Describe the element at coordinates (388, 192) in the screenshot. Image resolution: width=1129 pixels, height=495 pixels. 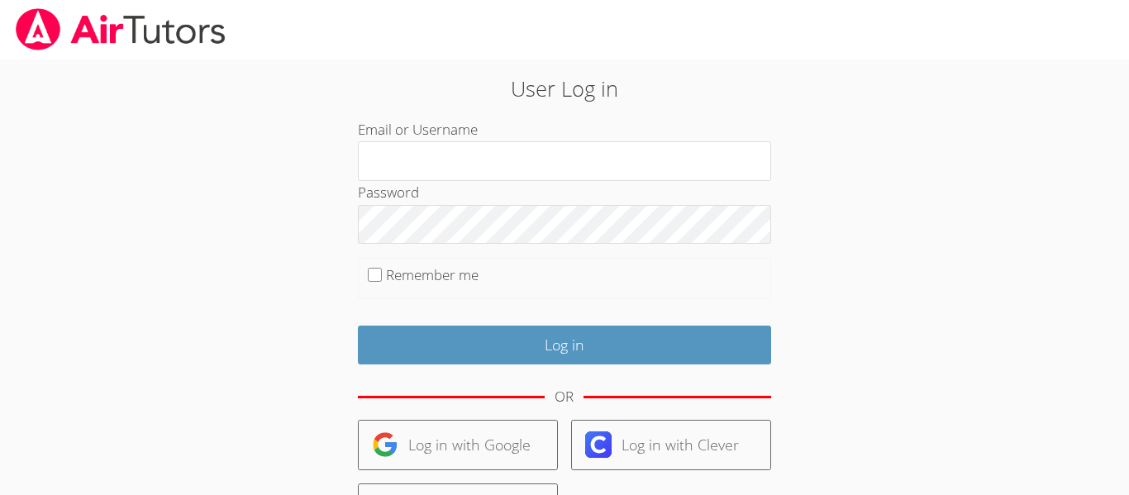
I see `label: Password` at that location.